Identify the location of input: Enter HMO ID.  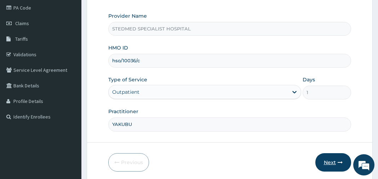
(229, 60).